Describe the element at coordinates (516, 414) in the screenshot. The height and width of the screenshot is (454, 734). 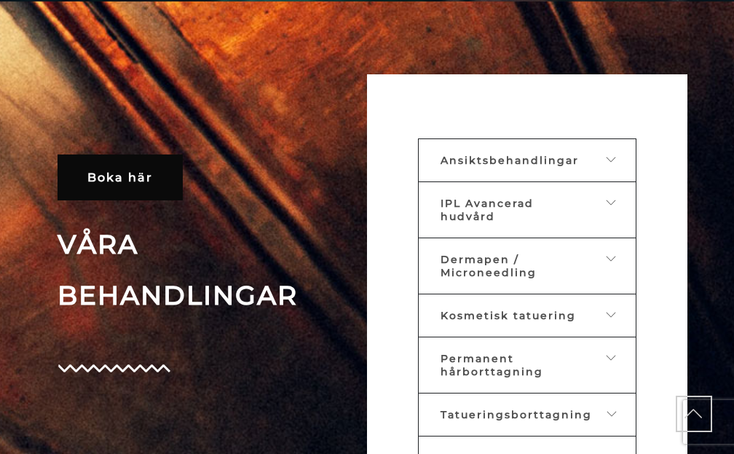
I see `span: Tatueringsborttagning` at that location.